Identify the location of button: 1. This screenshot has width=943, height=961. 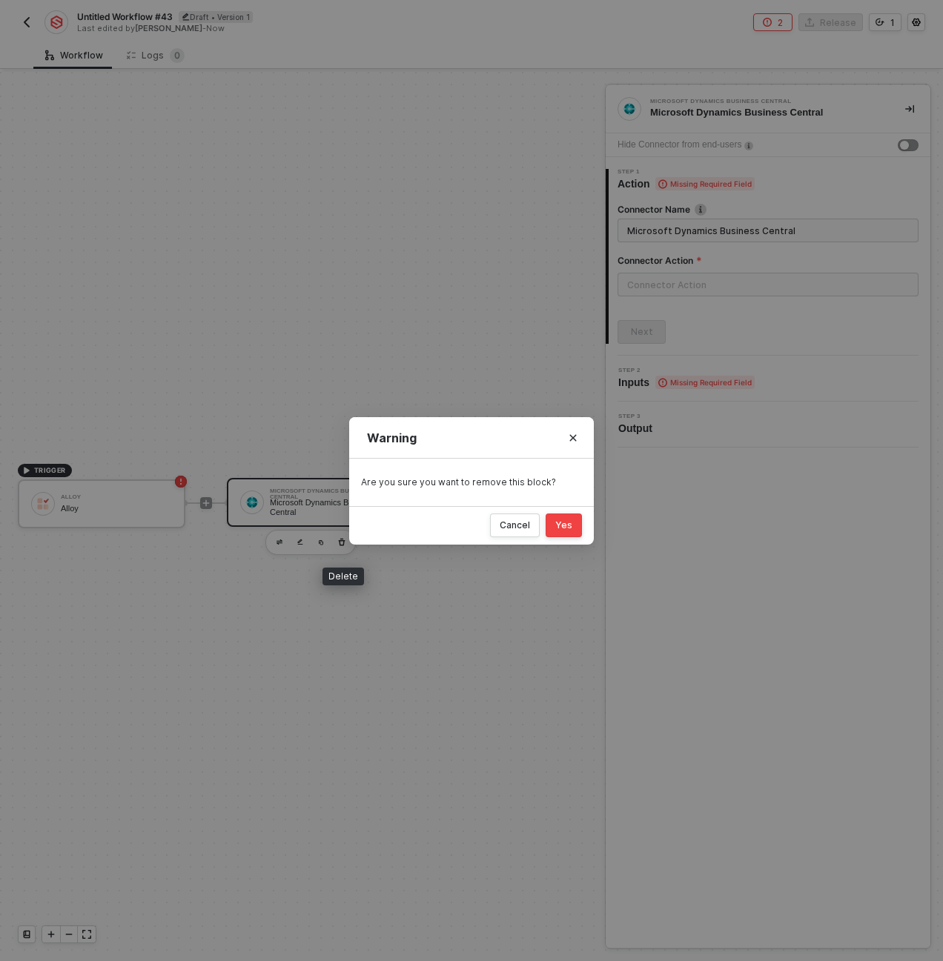
(885, 22).